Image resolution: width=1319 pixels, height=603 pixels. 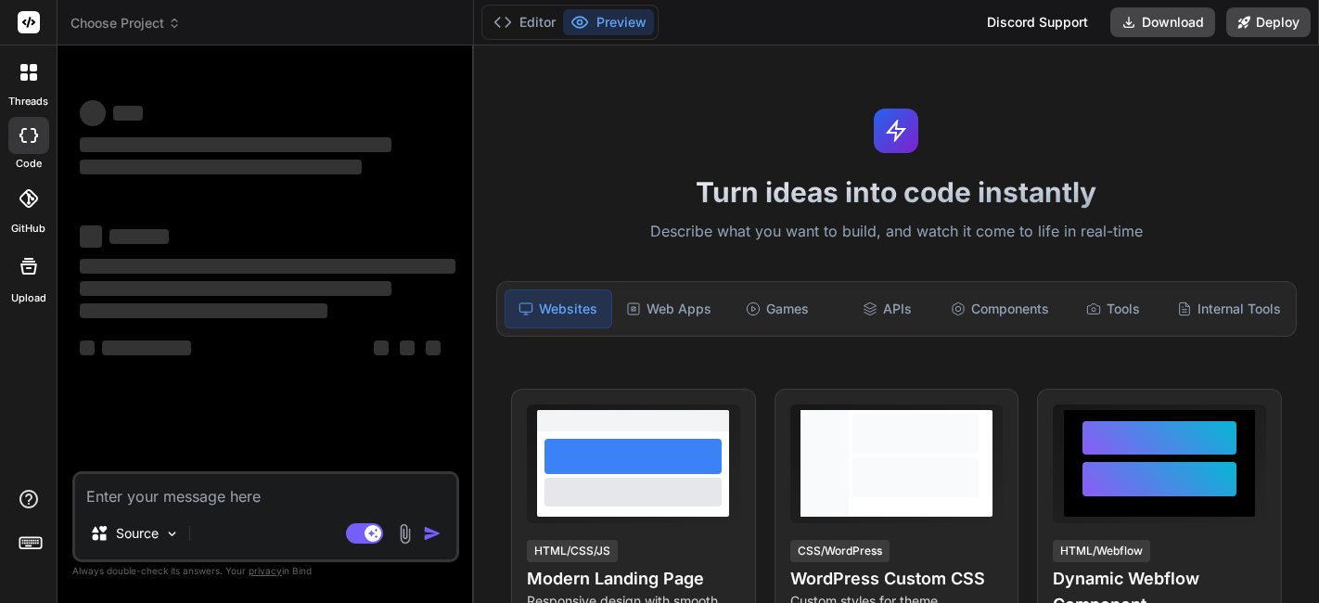 I want to click on div: Games, so click(x=777, y=309).